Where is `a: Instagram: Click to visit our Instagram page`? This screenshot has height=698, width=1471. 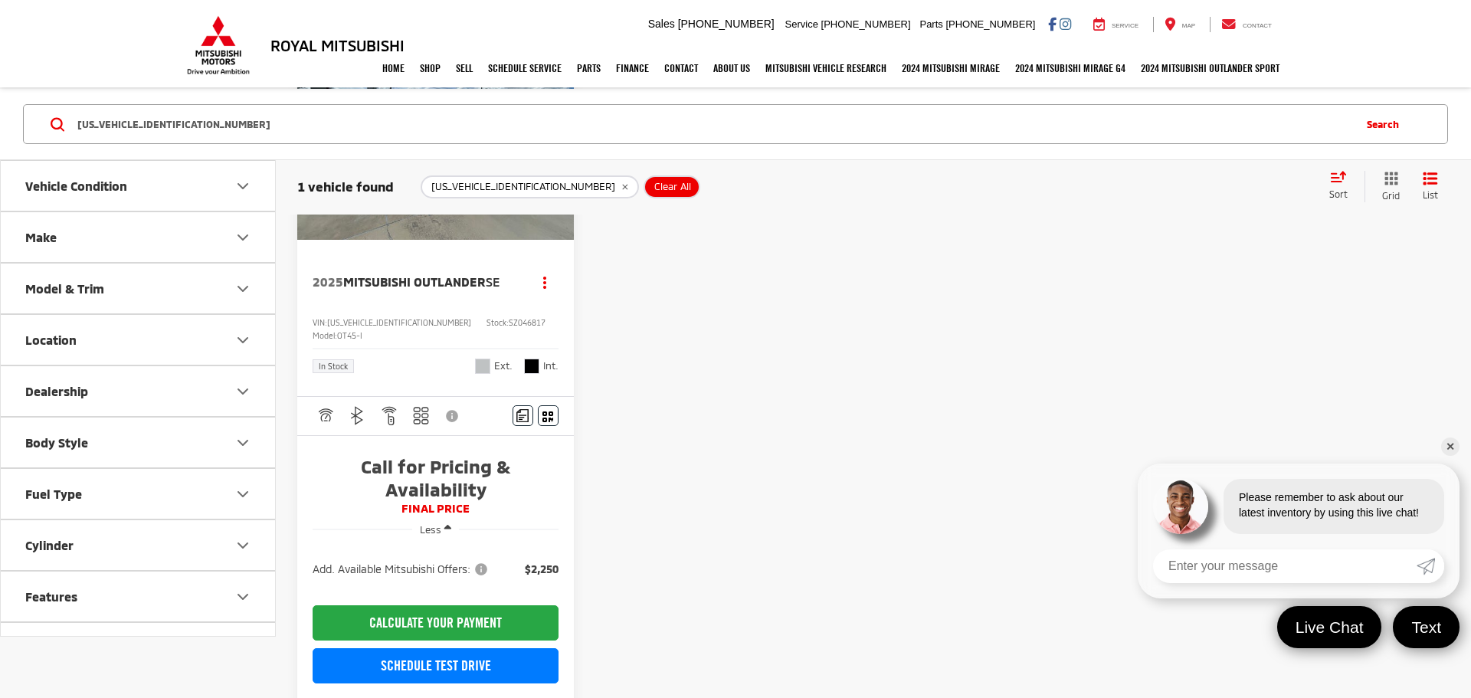
a: Instagram: Click to visit our Instagram page is located at coordinates (1065, 24).